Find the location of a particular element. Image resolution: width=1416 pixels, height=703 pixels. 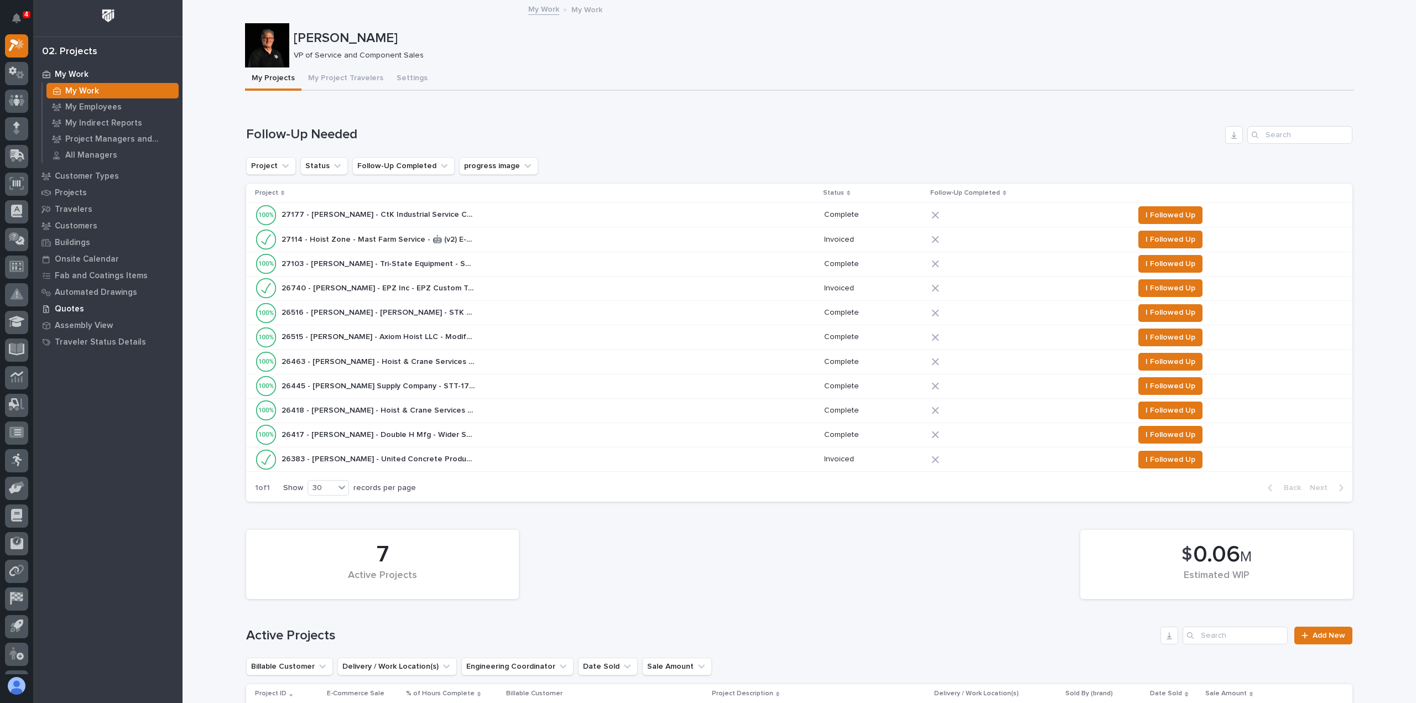

button: Engineering Coordinator is located at coordinates (517, 667).